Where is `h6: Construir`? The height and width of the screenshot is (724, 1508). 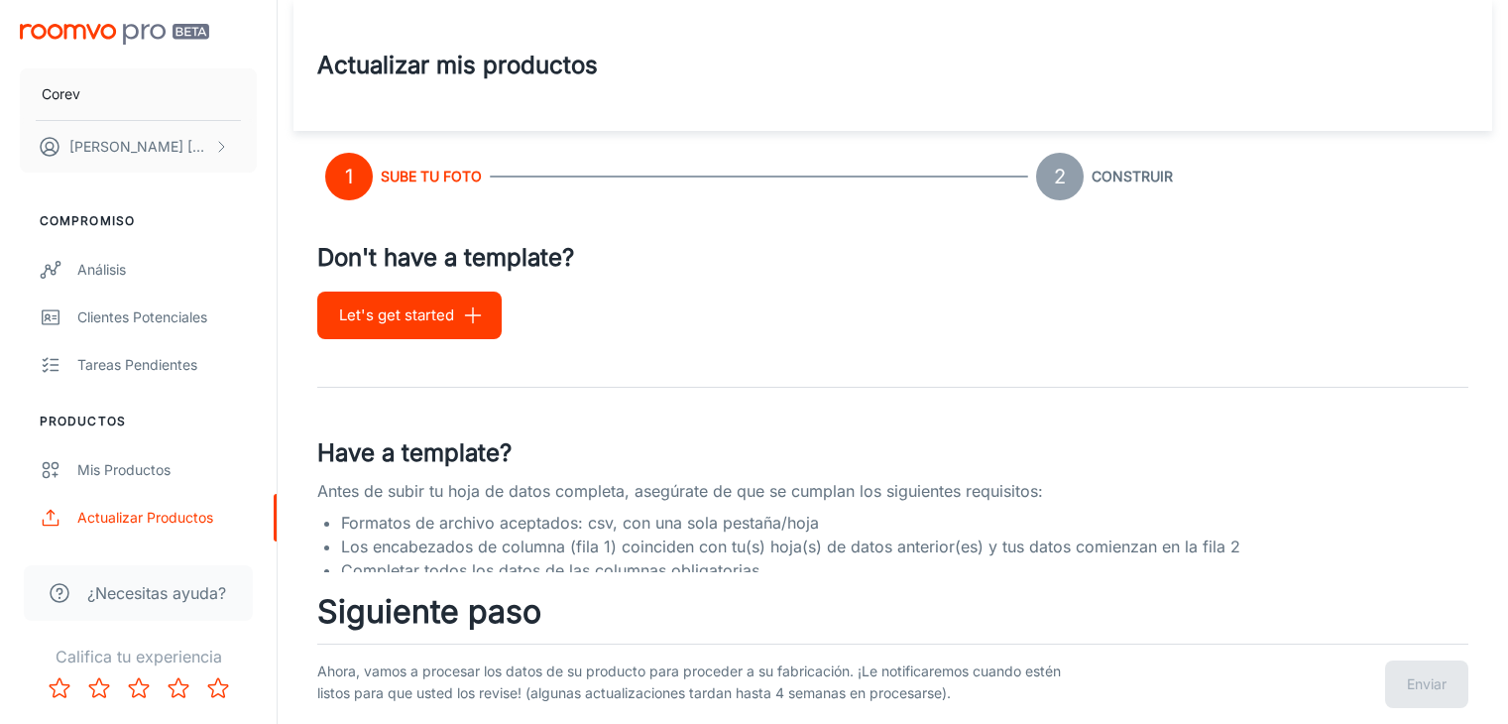
h6: Construir is located at coordinates (1132, 176).